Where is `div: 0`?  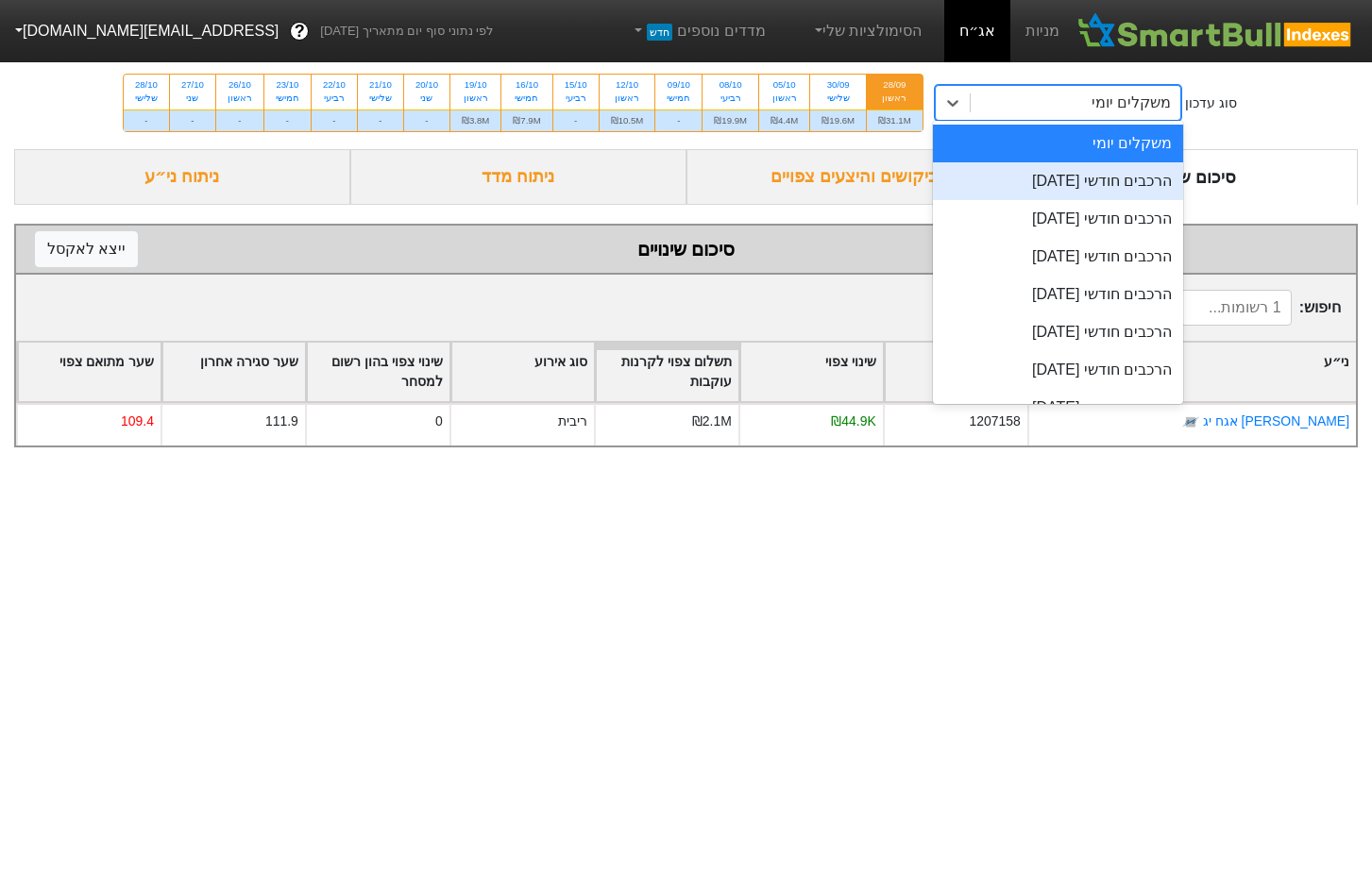
div: 0 is located at coordinates (439, 422).